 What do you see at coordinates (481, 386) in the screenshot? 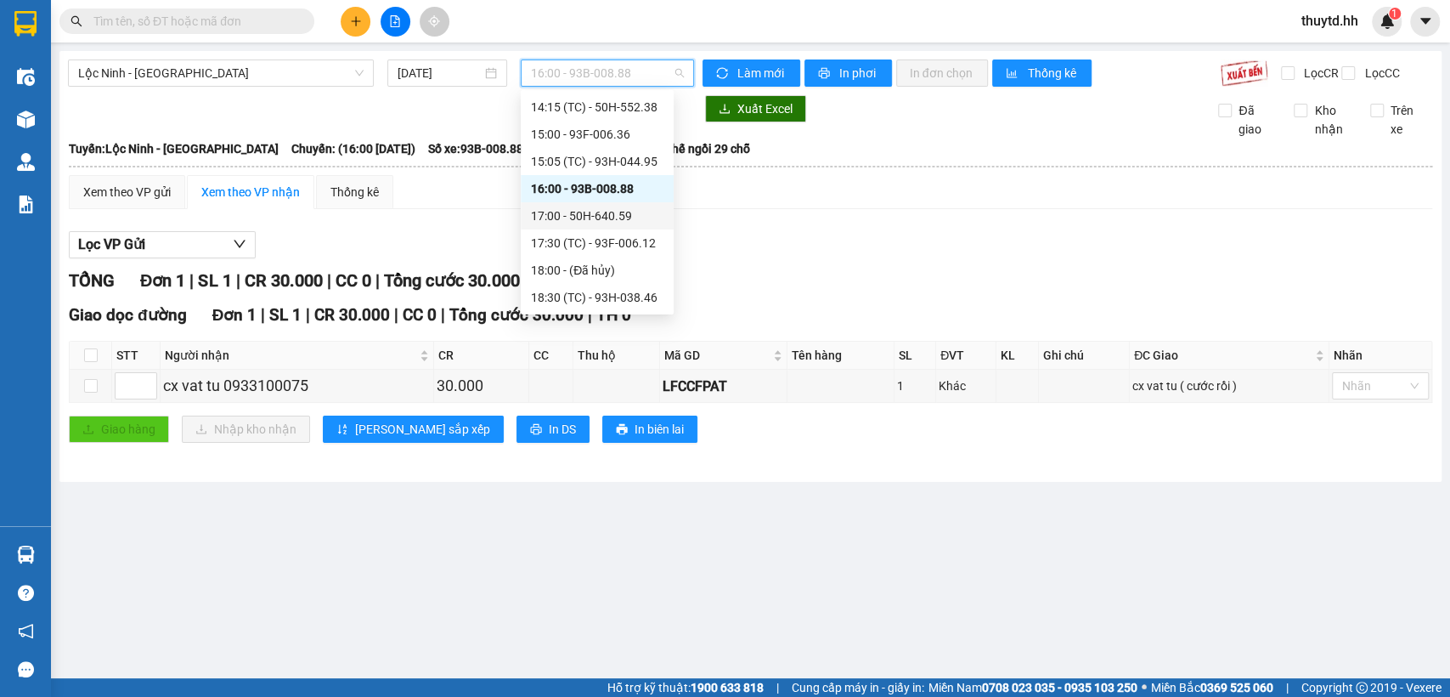
I see `div: 30.000` at bounding box center [481, 386].